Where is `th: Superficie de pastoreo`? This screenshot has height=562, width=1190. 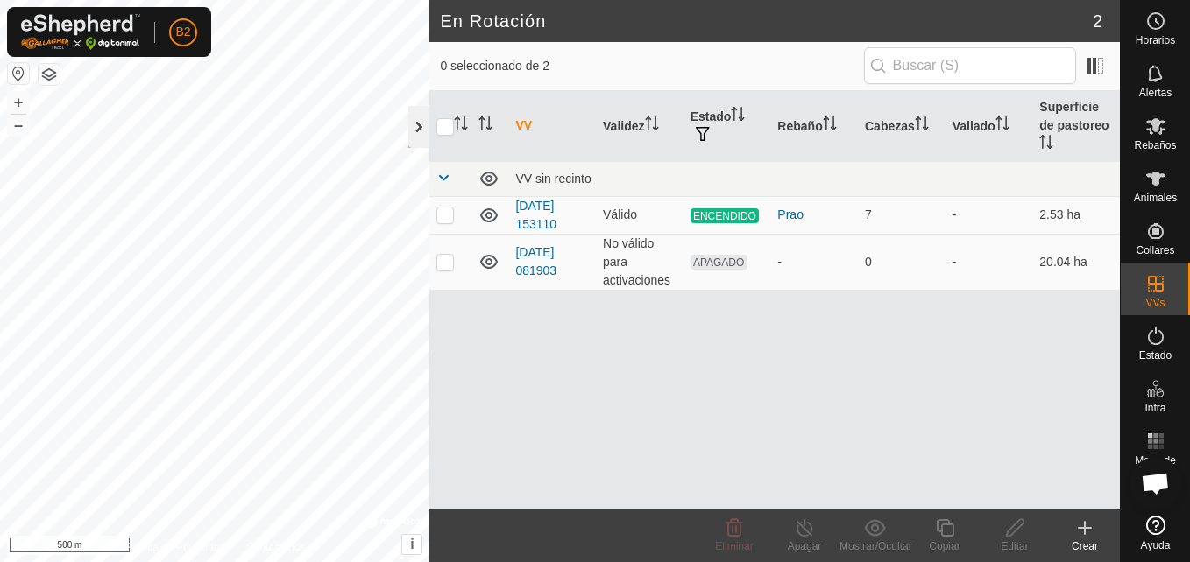 th: Superficie de pastoreo is located at coordinates (1076, 126).